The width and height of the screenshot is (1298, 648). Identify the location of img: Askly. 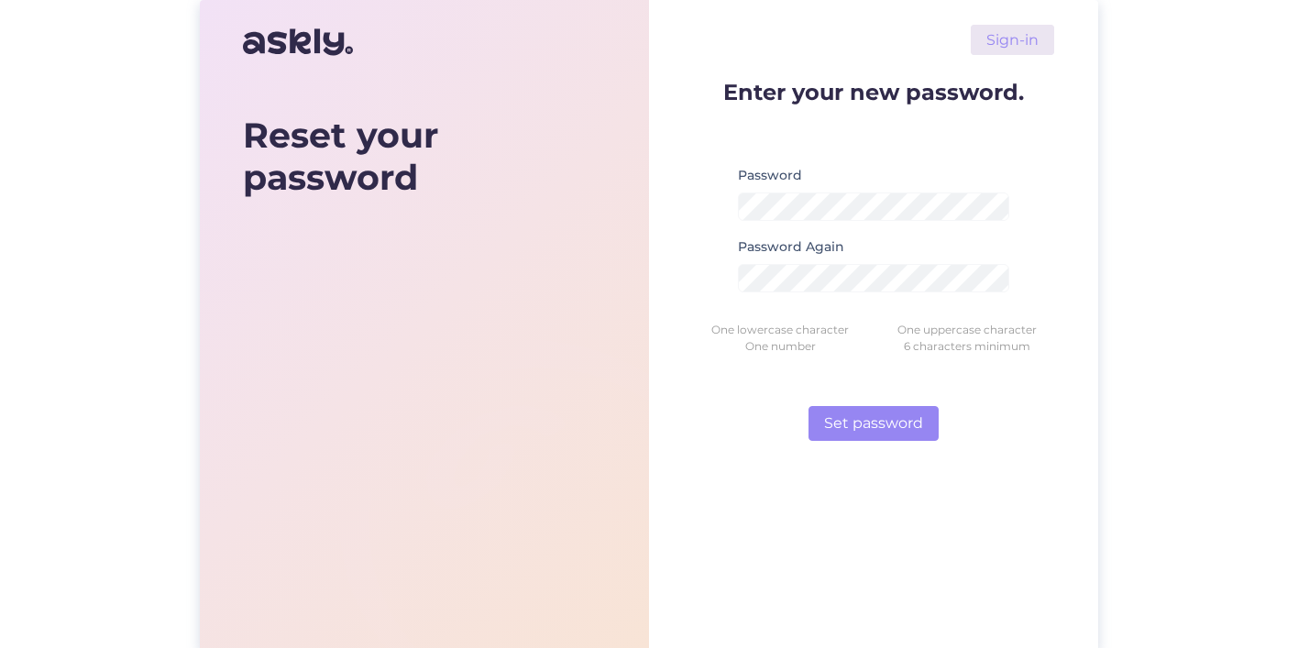
(298, 42).